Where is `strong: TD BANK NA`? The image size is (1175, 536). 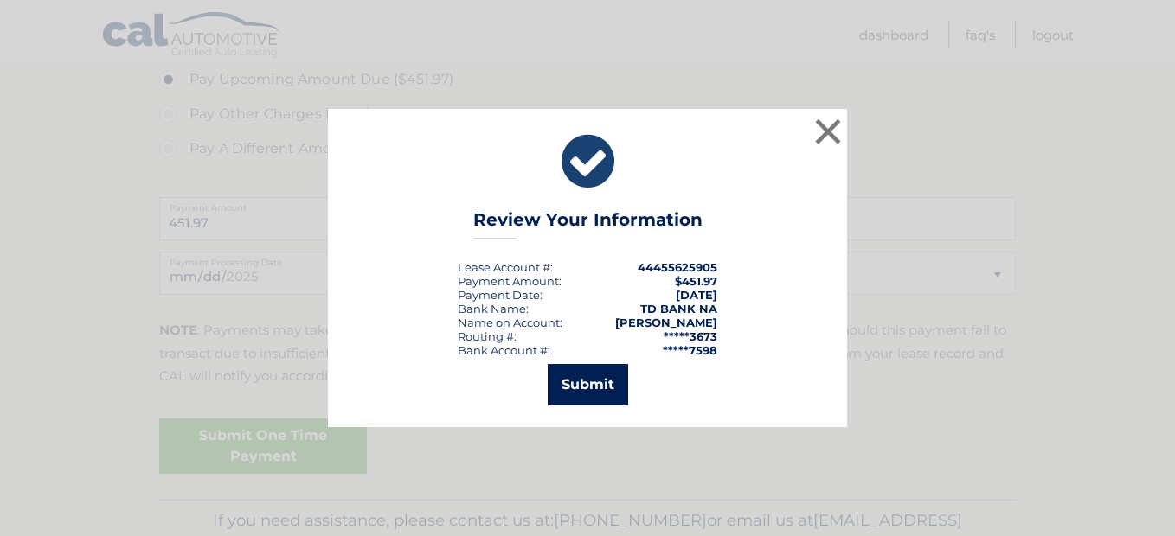
strong: TD BANK NA is located at coordinates (678, 309).